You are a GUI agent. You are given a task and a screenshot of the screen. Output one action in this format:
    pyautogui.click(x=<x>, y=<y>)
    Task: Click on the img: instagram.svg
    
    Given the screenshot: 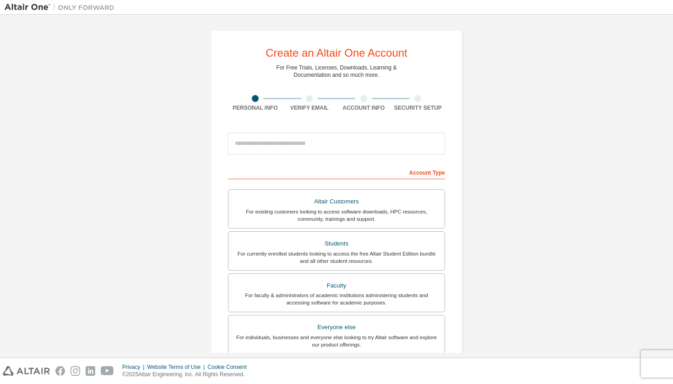 What is the action you would take?
    pyautogui.click(x=75, y=371)
    